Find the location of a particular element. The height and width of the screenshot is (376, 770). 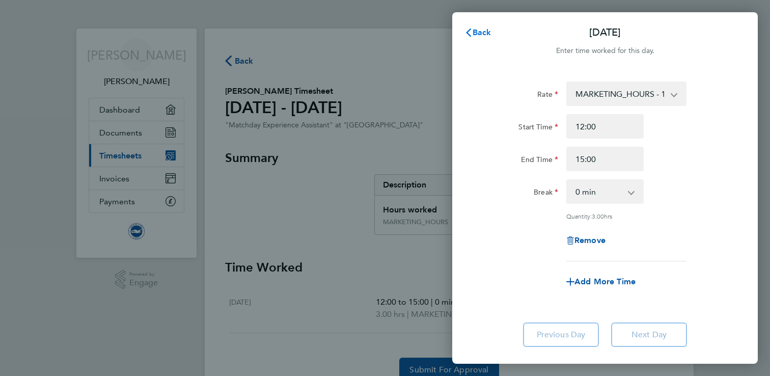

label: Start Time is located at coordinates (538, 128).